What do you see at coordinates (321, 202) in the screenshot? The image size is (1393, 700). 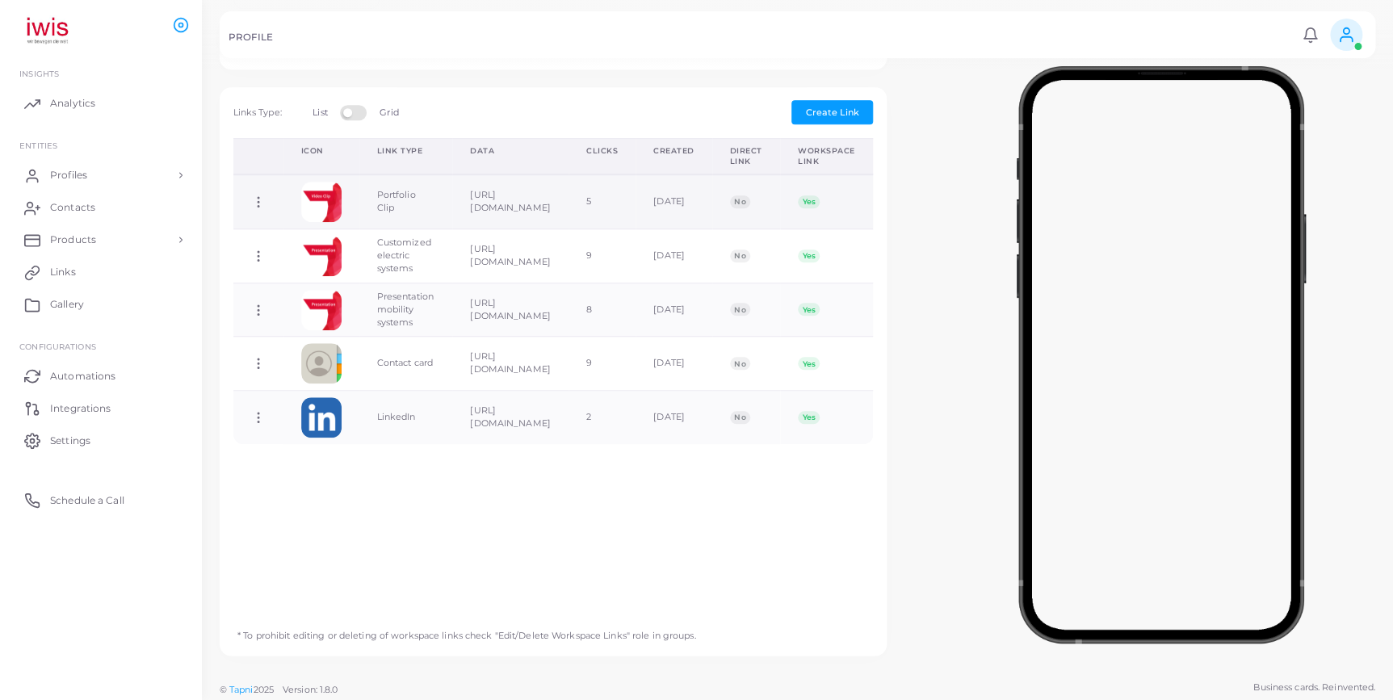 I see `img: c70326d5-2141-4cbe-9f84-d2d1506b22cf-1682326638682` at bounding box center [321, 202].